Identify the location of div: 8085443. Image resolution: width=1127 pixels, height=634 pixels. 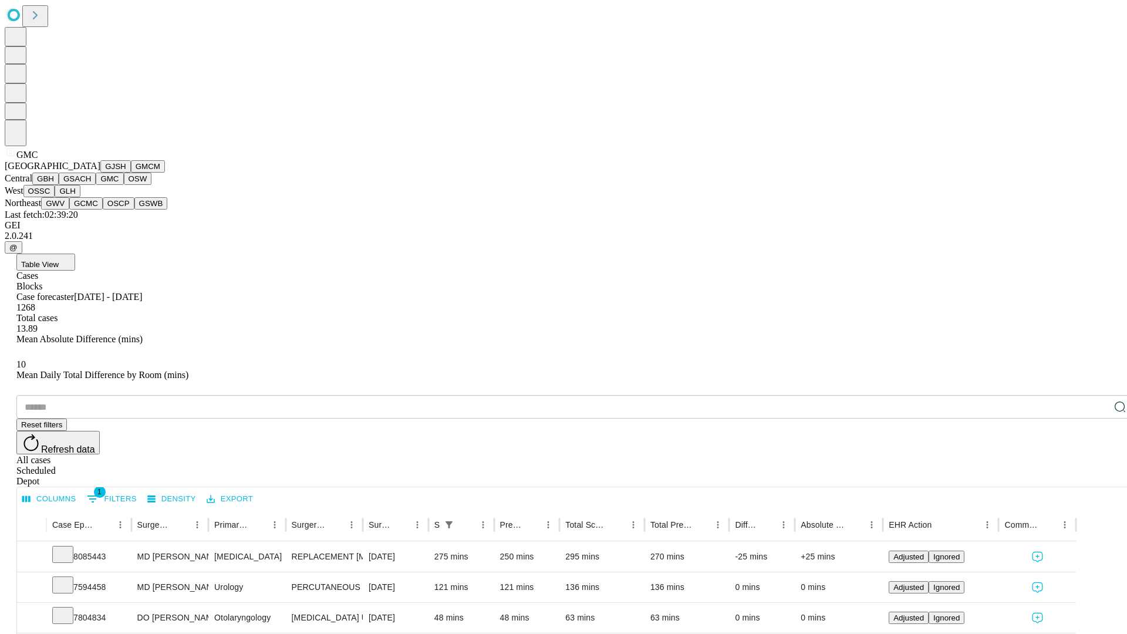
(89, 557).